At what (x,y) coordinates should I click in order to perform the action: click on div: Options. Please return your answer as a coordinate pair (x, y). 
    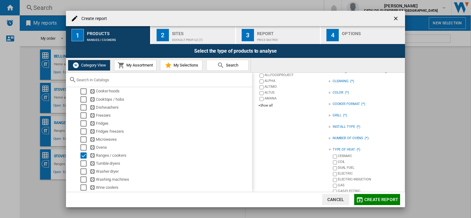
    Looking at the image, I should click on (372, 32).